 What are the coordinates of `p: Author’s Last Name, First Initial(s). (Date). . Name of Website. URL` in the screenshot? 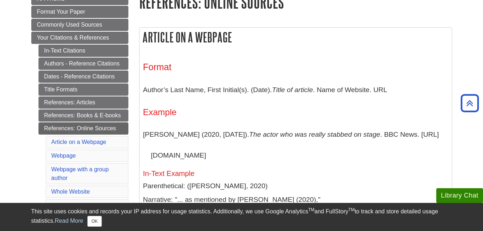 It's located at (296, 90).